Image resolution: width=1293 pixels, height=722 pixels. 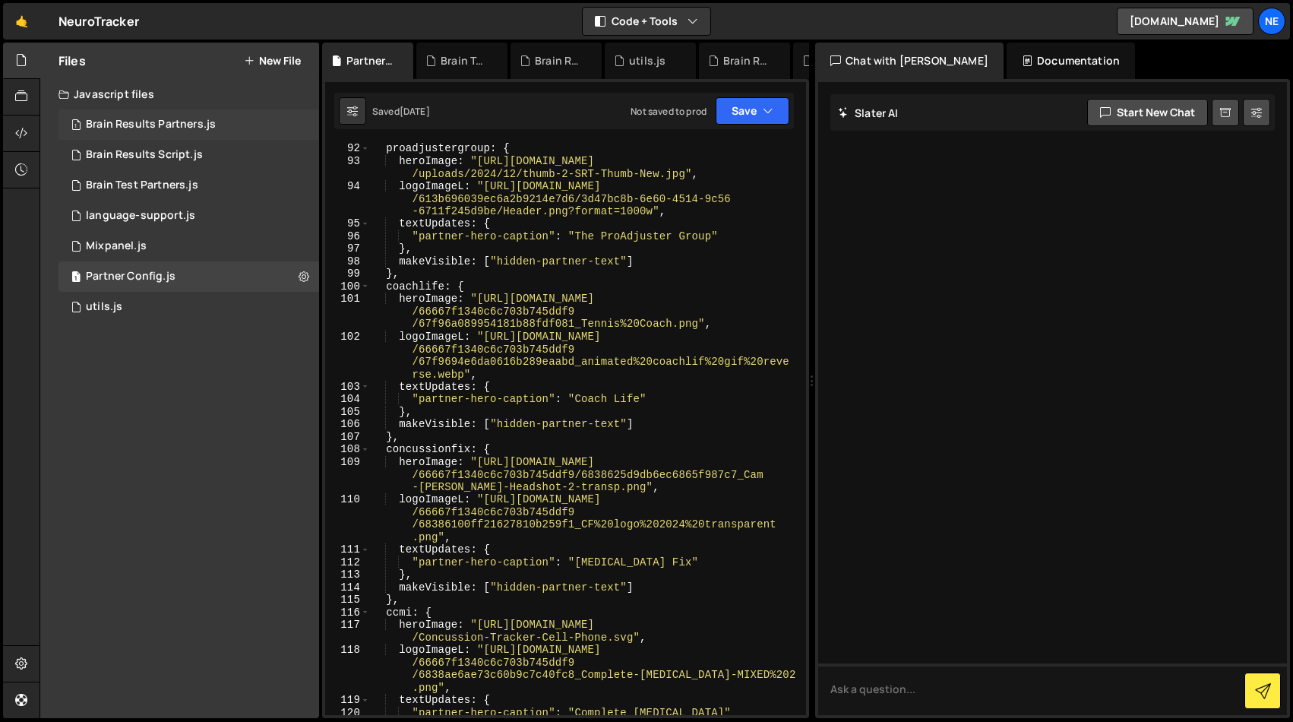 What do you see at coordinates (347, 475) in the screenshot?
I see `div: 109` at bounding box center [347, 475].